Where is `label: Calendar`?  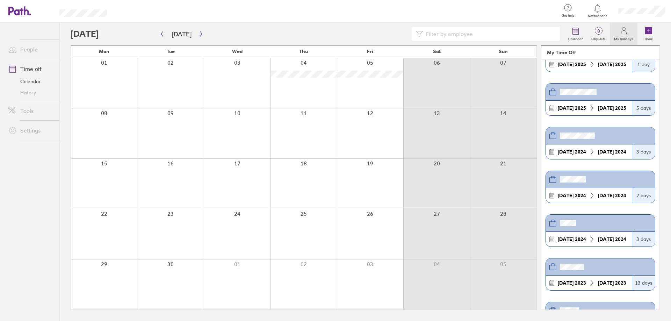 label: Calendar is located at coordinates (576, 38).